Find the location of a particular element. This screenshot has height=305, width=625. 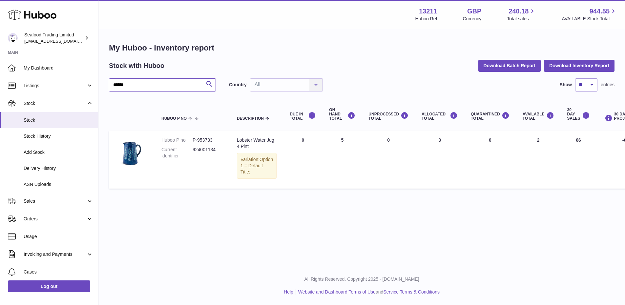

span: Huboo P no is located at coordinates (174, 118).